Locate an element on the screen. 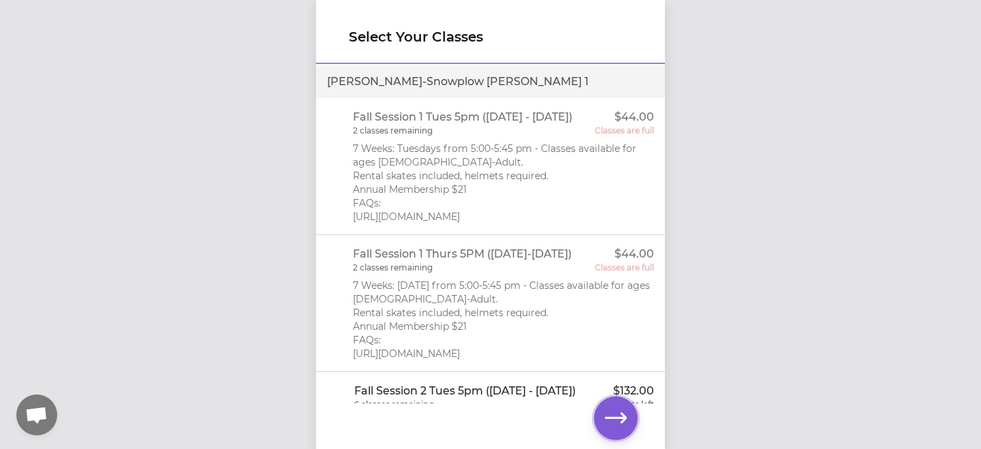 This screenshot has height=449, width=981. div: Open chat is located at coordinates (37, 415).